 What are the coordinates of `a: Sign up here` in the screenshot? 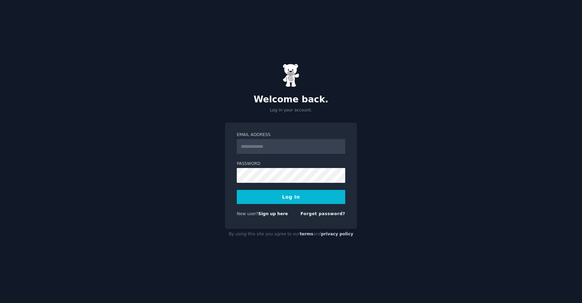 It's located at (273, 214).